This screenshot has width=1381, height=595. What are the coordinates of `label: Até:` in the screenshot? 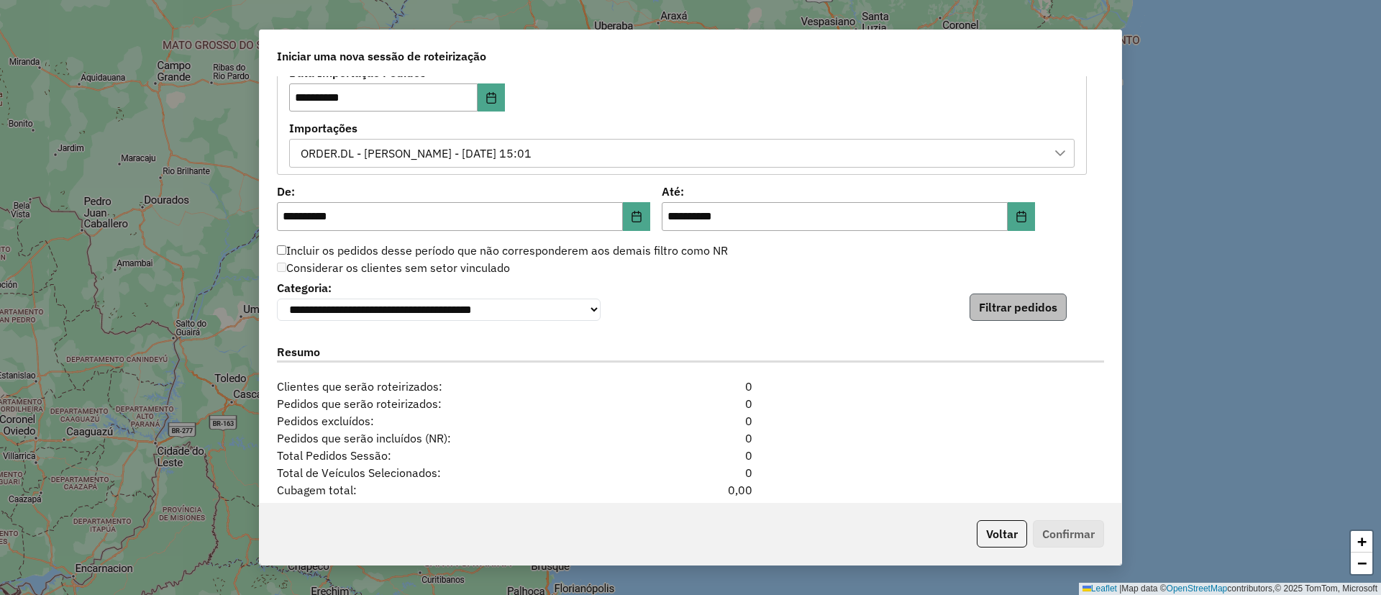 It's located at (848, 191).